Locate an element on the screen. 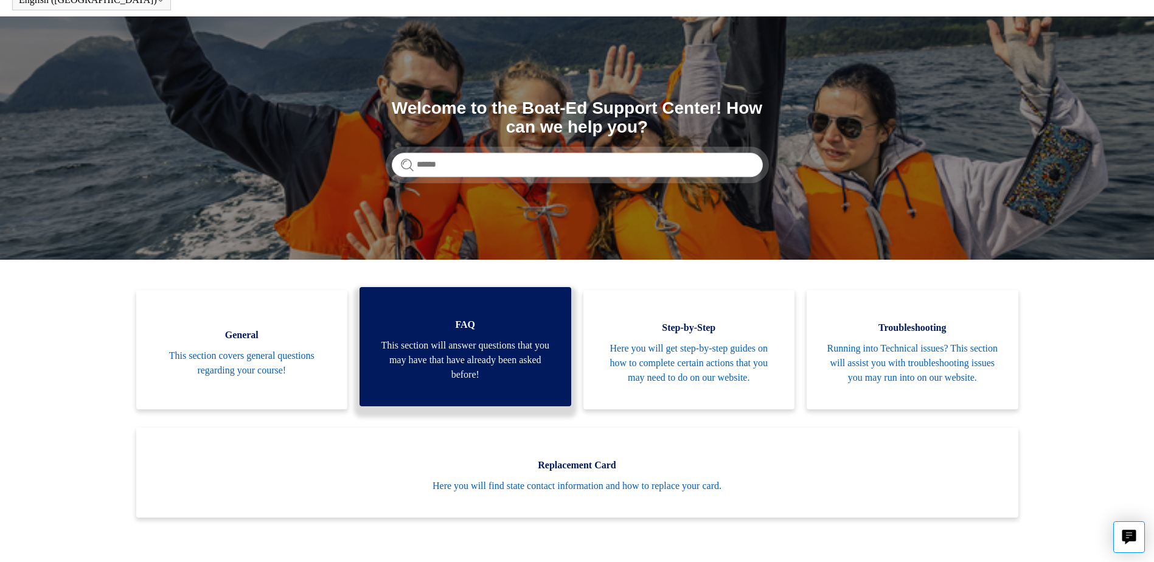 The image size is (1154, 562). span: Here you will get step-by-step guides on how to complete certain actions that you may need to do ... is located at coordinates (689, 363).